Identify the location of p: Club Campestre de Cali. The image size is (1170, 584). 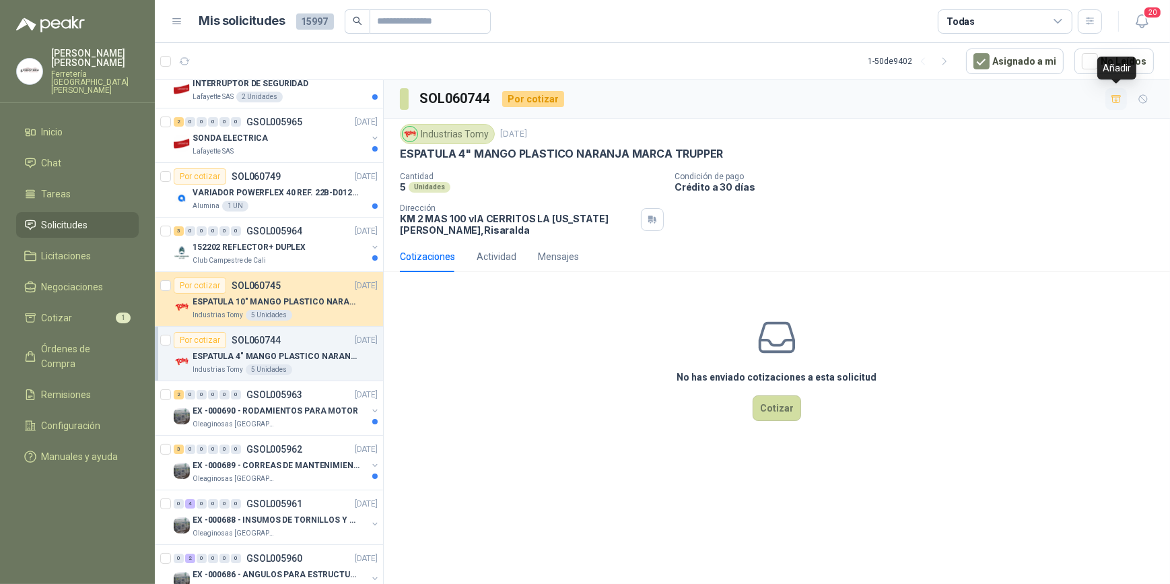
(229, 261).